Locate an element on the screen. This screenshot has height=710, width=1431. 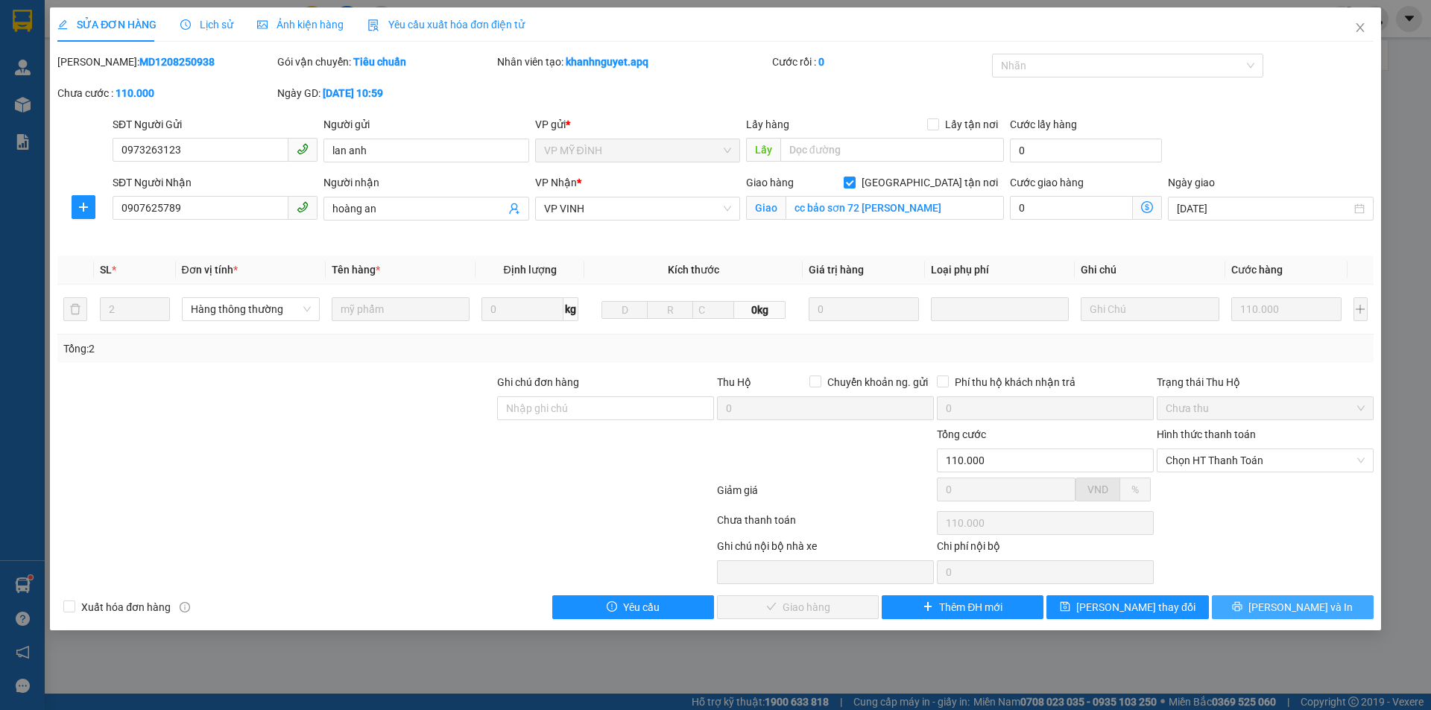
div: Tổng: 2 is located at coordinates (308, 349).